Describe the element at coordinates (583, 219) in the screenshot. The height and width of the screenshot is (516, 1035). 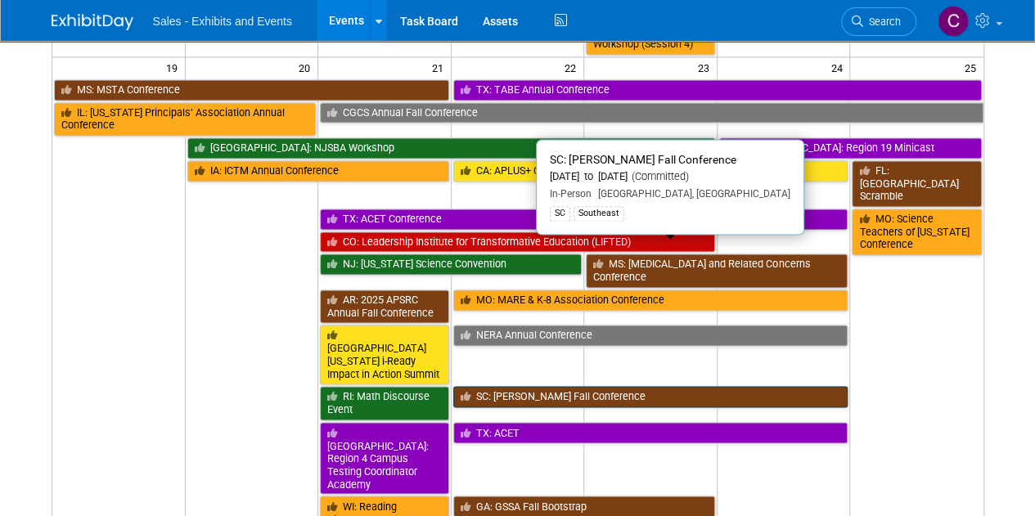
I see `a: TX: ACET Conference` at that location.